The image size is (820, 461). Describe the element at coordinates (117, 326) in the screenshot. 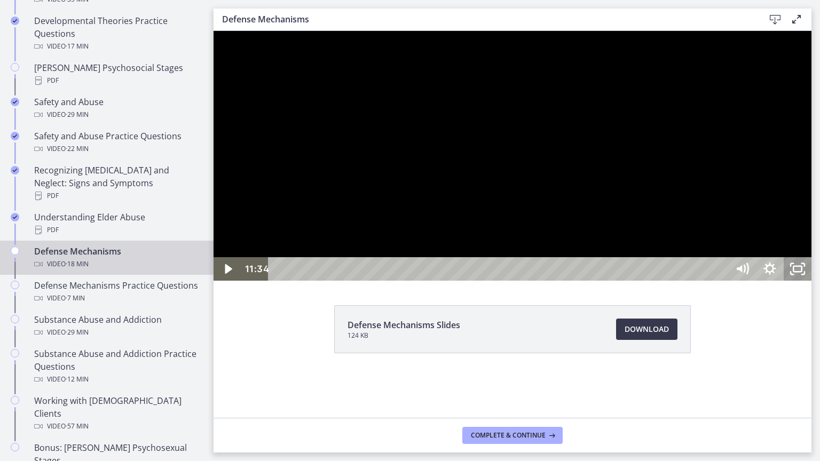

I see `div: Substance Abuse and Addiction` at that location.